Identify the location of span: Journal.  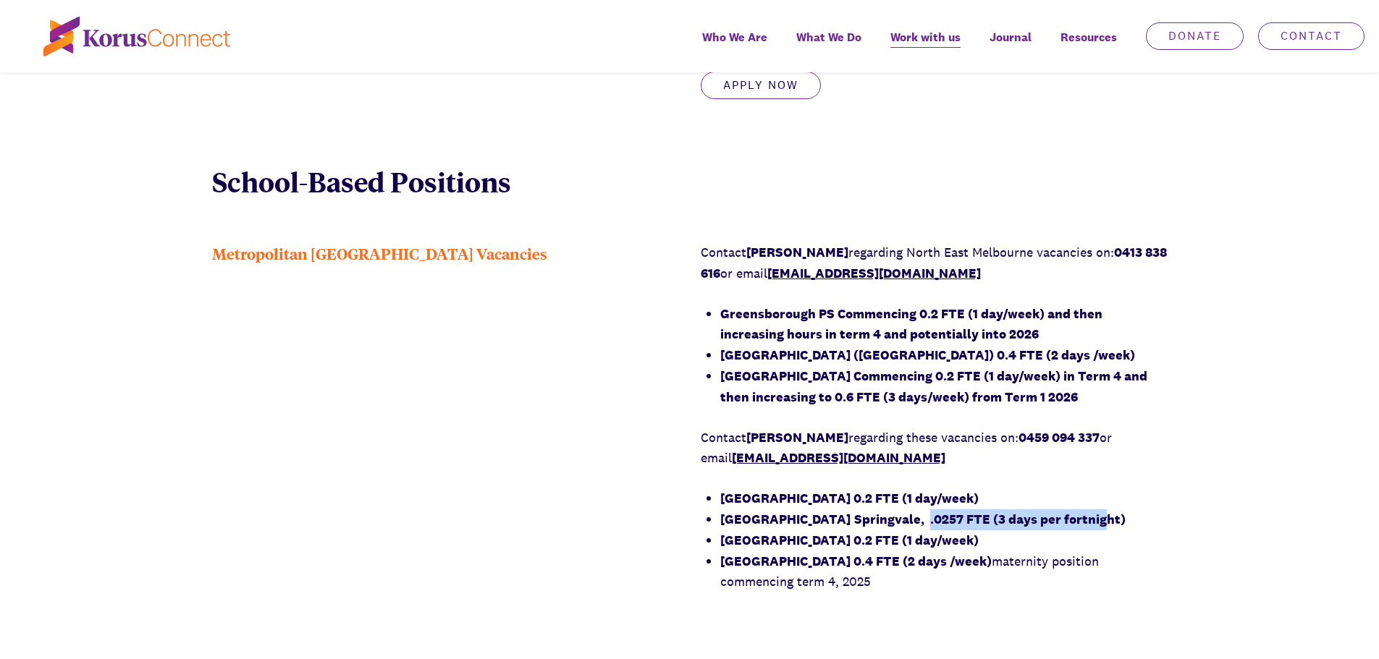
(1010, 37).